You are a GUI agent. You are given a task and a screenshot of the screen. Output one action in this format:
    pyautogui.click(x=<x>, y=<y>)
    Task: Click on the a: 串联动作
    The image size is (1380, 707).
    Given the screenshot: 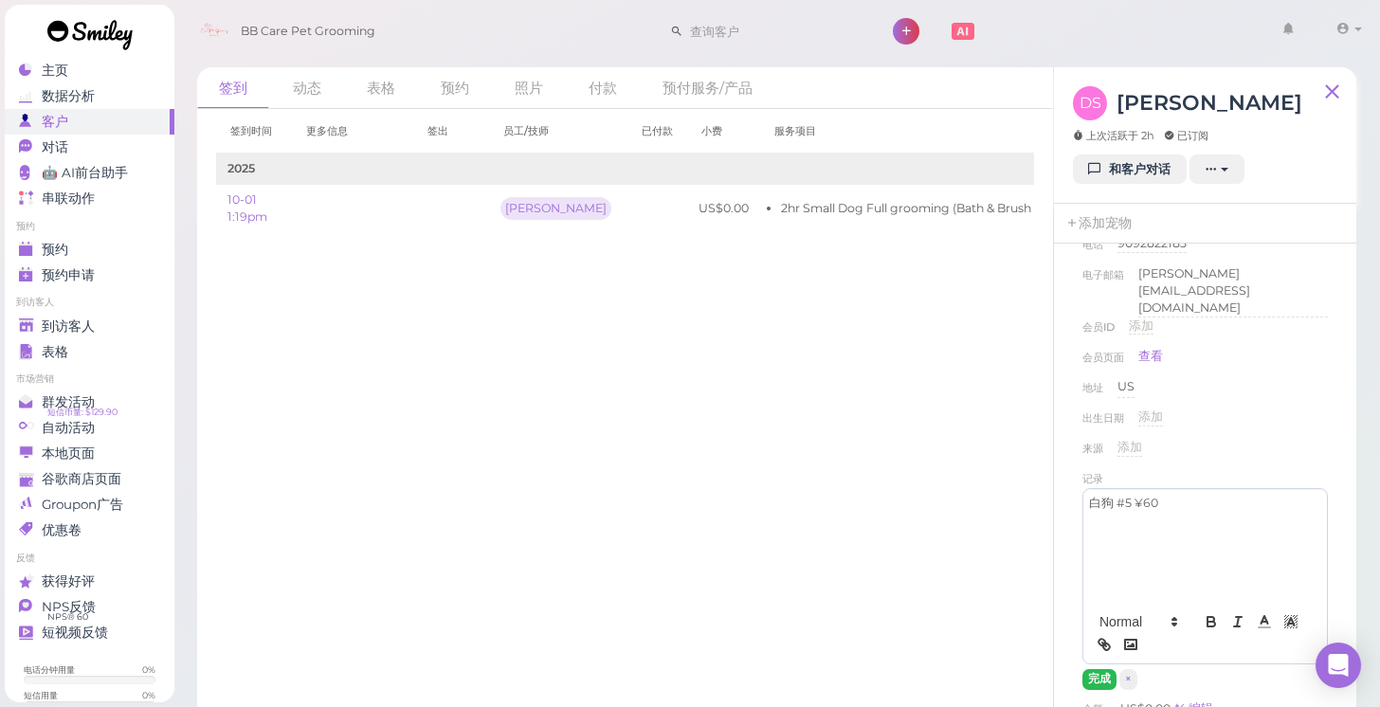 What is the action you would take?
    pyautogui.click(x=89, y=198)
    